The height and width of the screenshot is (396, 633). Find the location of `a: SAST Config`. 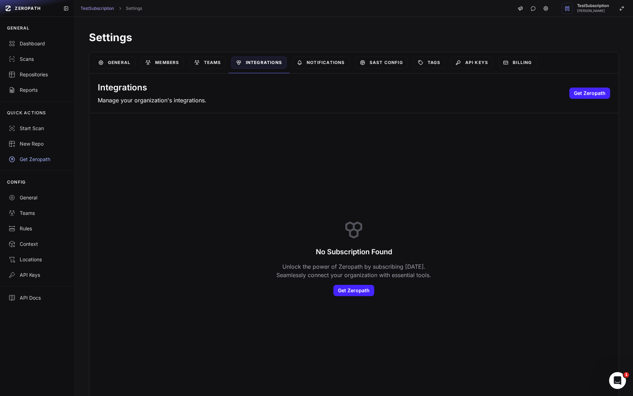

a: SAST Config is located at coordinates (381, 63).